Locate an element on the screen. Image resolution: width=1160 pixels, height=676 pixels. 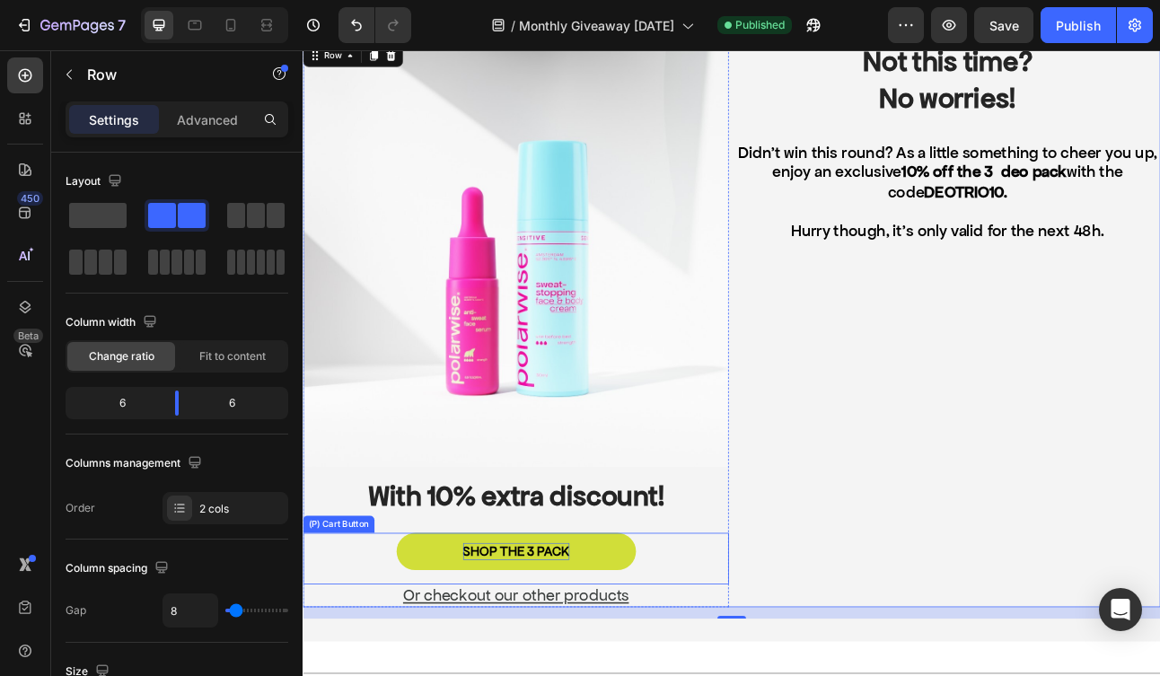
button: Save is located at coordinates (1004, 25).